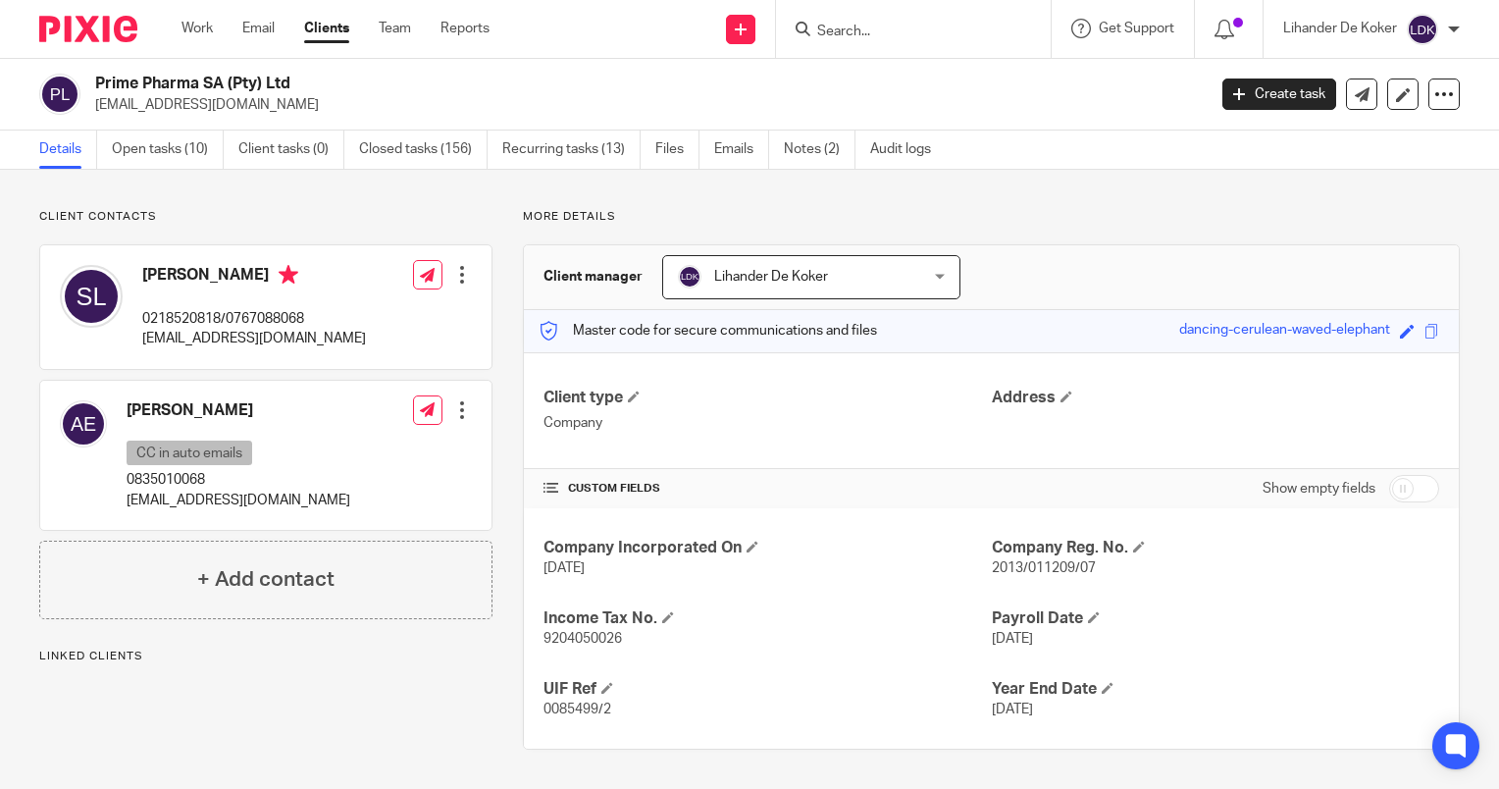 This screenshot has height=789, width=1499. What do you see at coordinates (1215, 618) in the screenshot?
I see `h4: Payroll Date` at bounding box center [1215, 618].